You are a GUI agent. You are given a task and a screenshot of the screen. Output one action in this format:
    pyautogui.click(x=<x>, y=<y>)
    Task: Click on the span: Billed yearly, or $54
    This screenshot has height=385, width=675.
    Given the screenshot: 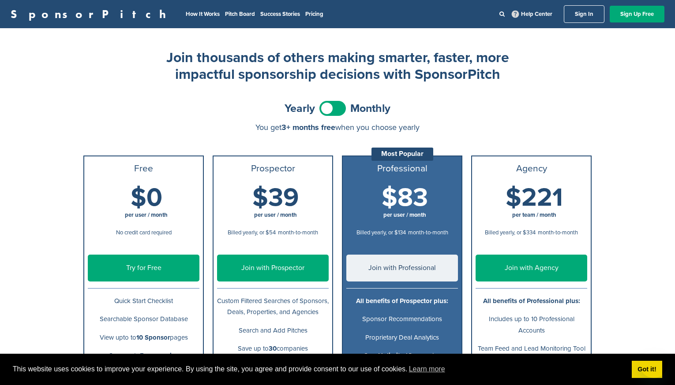 What is the action you would take?
    pyautogui.click(x=251, y=233)
    